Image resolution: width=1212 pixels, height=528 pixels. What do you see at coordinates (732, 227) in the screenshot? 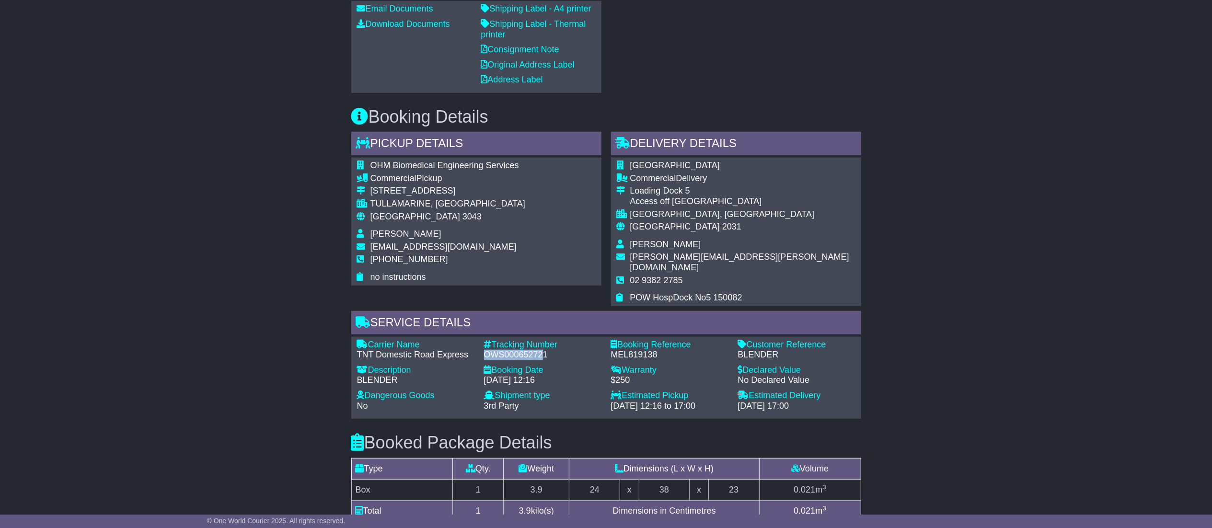
I see `span: 2031` at bounding box center [732, 227].